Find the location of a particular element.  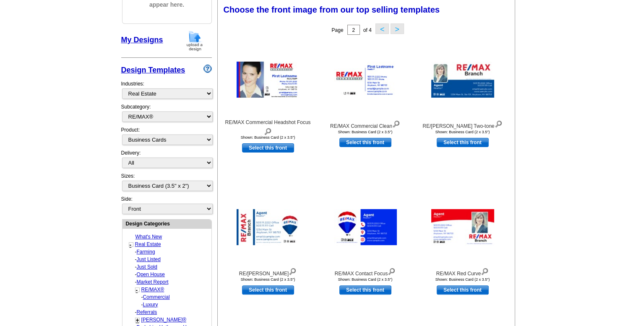

img: upload-design is located at coordinates (195, 41).